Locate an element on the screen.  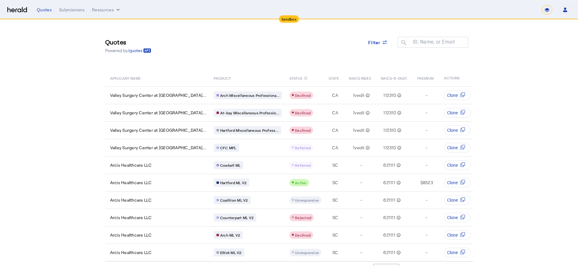
span: 8523 is located at coordinates (428, 183).